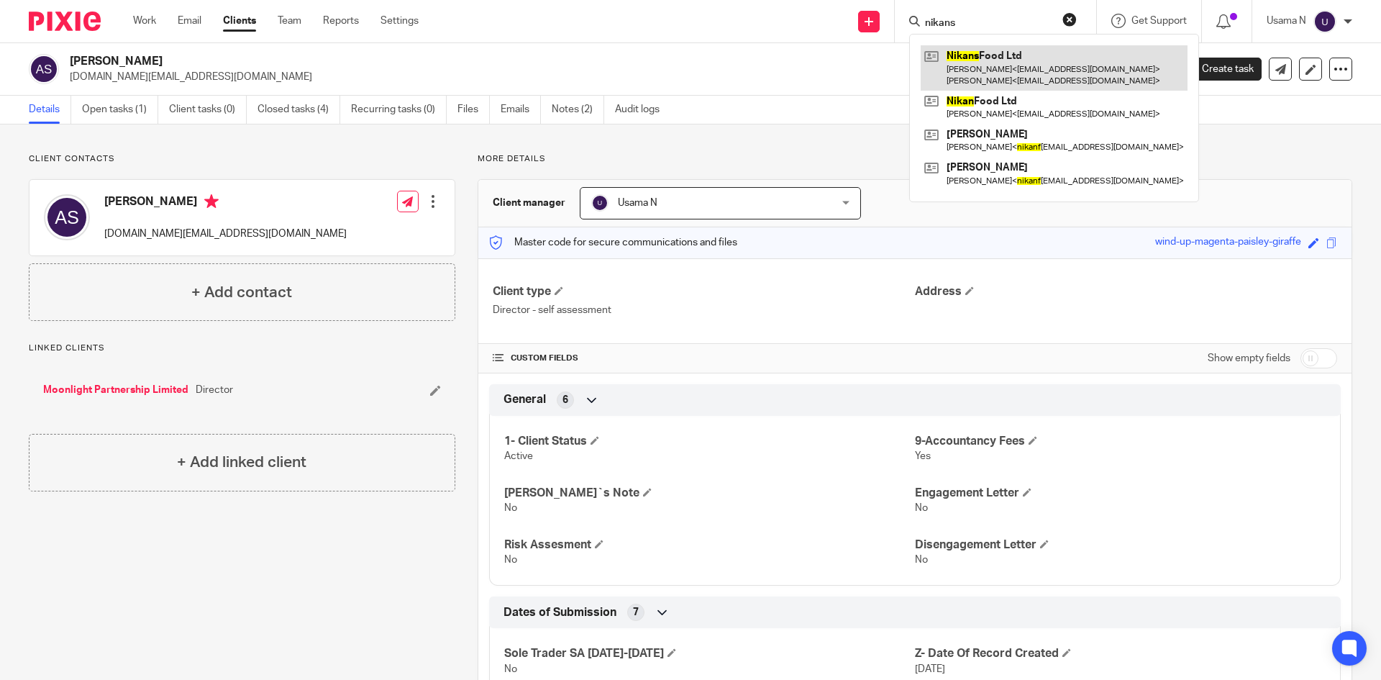  What do you see at coordinates (525, 399) in the screenshot?
I see `span: General` at bounding box center [525, 399].